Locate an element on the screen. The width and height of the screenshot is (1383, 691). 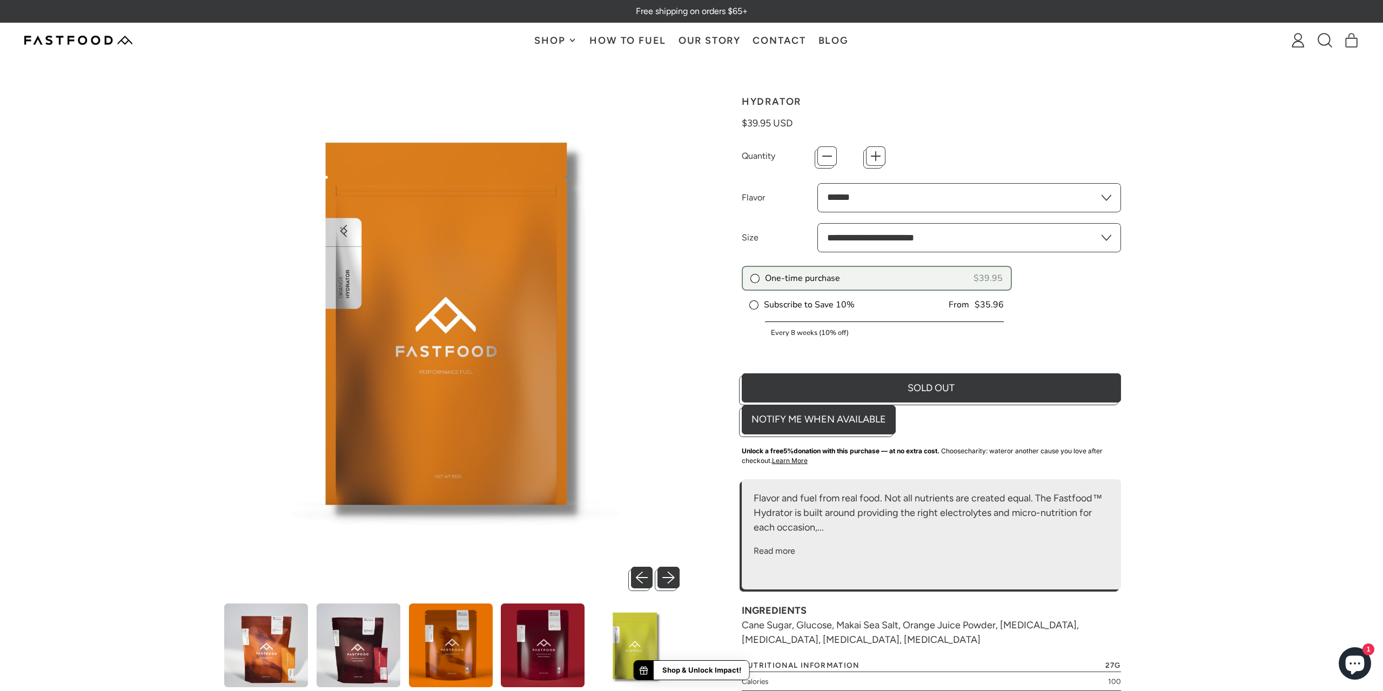
img: Hydrator - Fastfood- Orange flavor is located at coordinates (452, 324).